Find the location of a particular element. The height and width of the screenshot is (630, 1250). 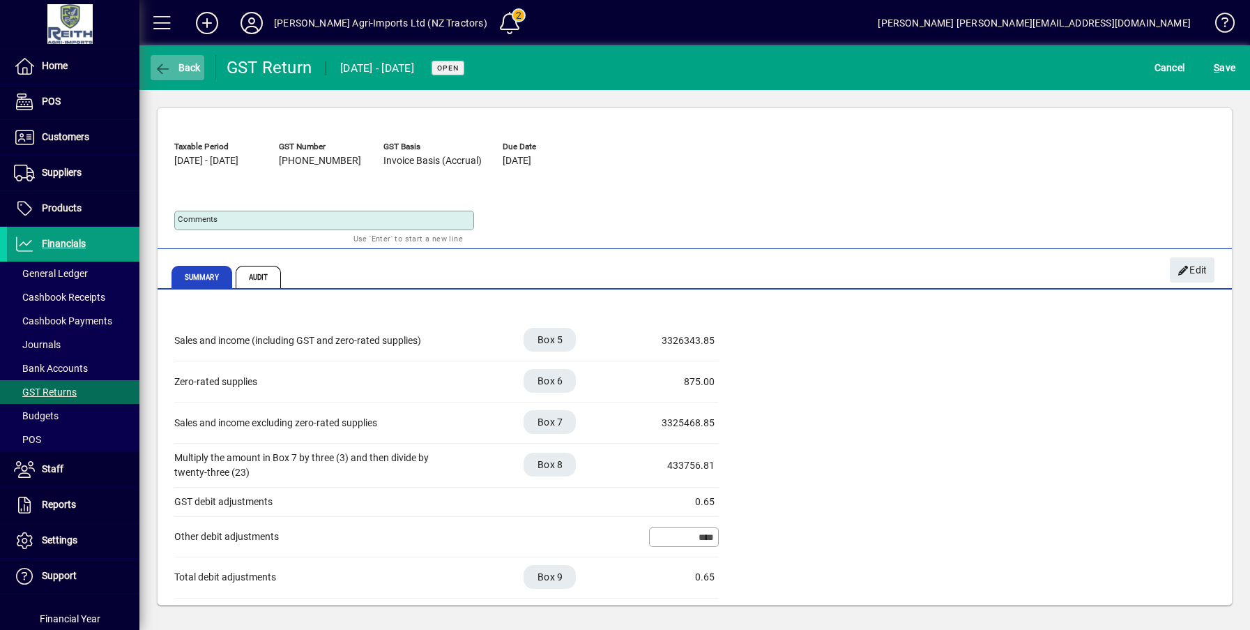

a: Suppliers is located at coordinates (73, 173).